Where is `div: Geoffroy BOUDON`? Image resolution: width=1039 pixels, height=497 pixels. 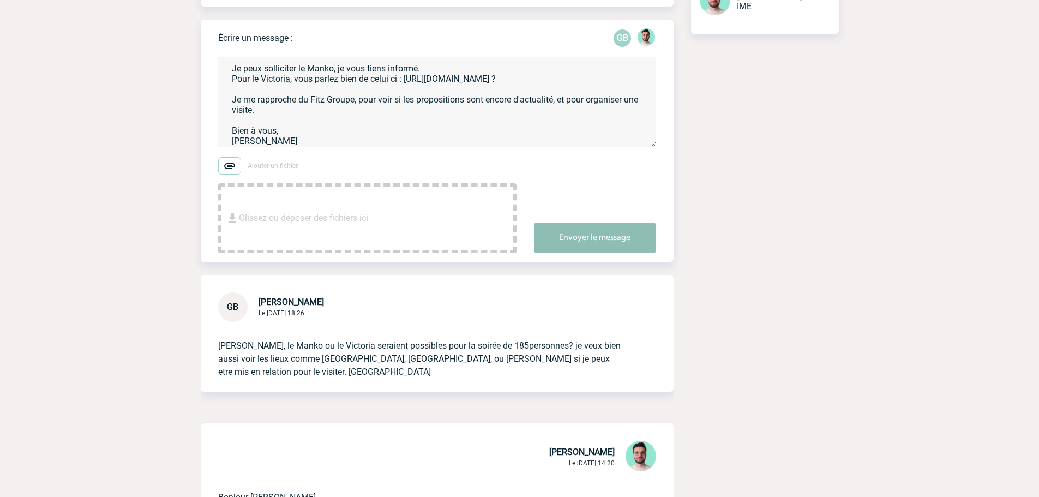
div: Geoffroy BOUDON is located at coordinates (622, 38).